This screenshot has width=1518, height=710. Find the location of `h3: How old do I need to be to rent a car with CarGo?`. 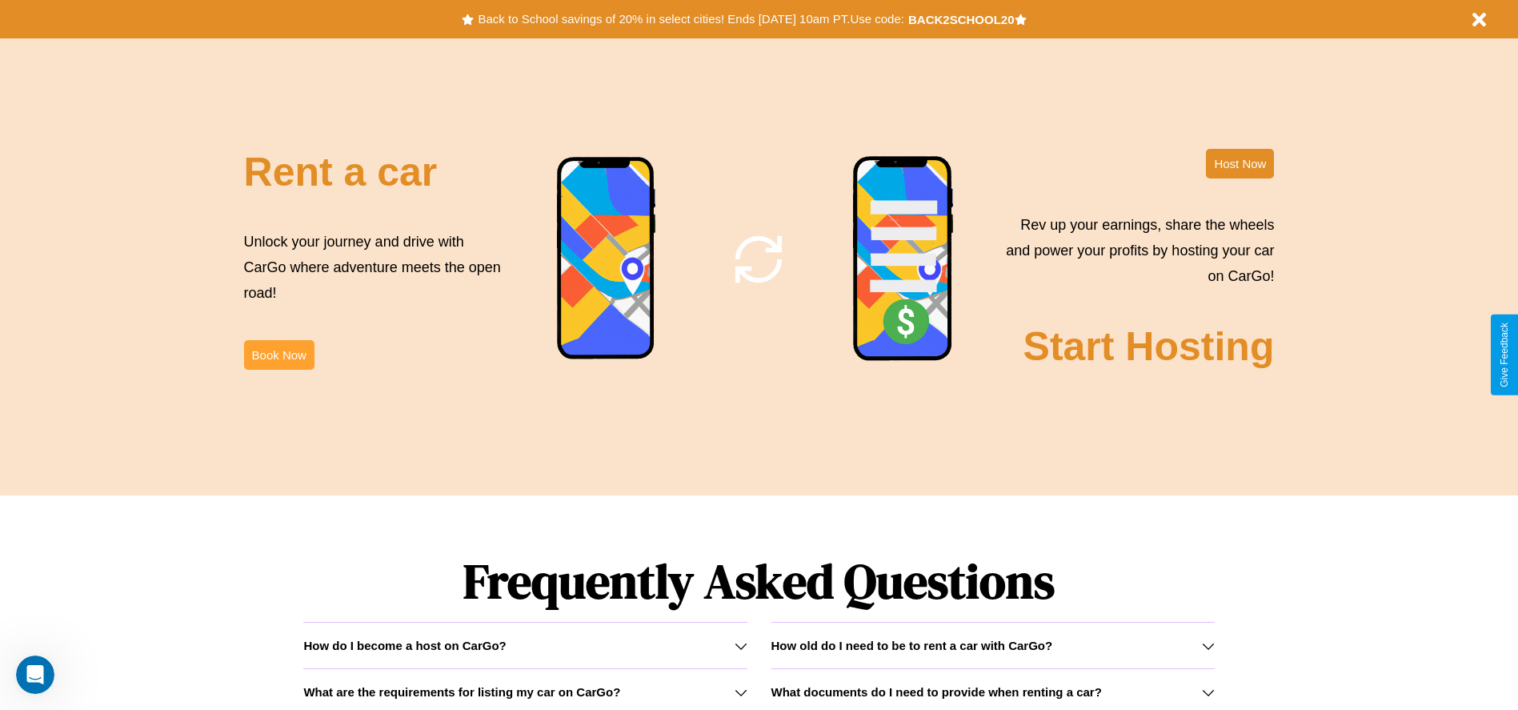

h3: How old do I need to be to rent a car with CarGo? is located at coordinates (912, 645).